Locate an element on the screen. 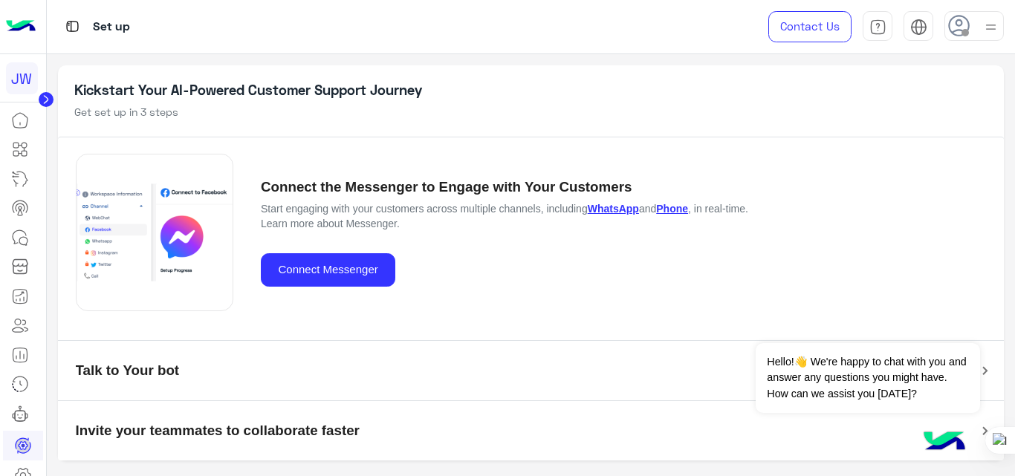 This screenshot has width=1015, height=476. img: Logo is located at coordinates (21, 27).